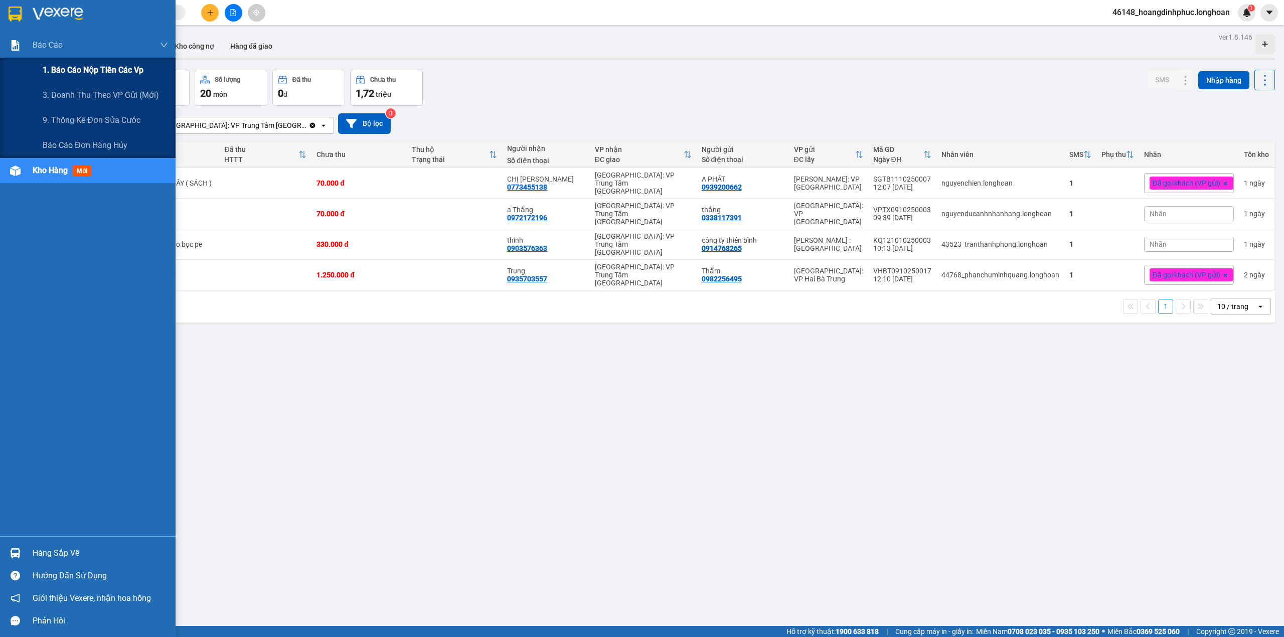 This screenshot has width=1284, height=637. What do you see at coordinates (1076, 154) in the screenshot?
I see `div: SMS` at bounding box center [1076, 154].